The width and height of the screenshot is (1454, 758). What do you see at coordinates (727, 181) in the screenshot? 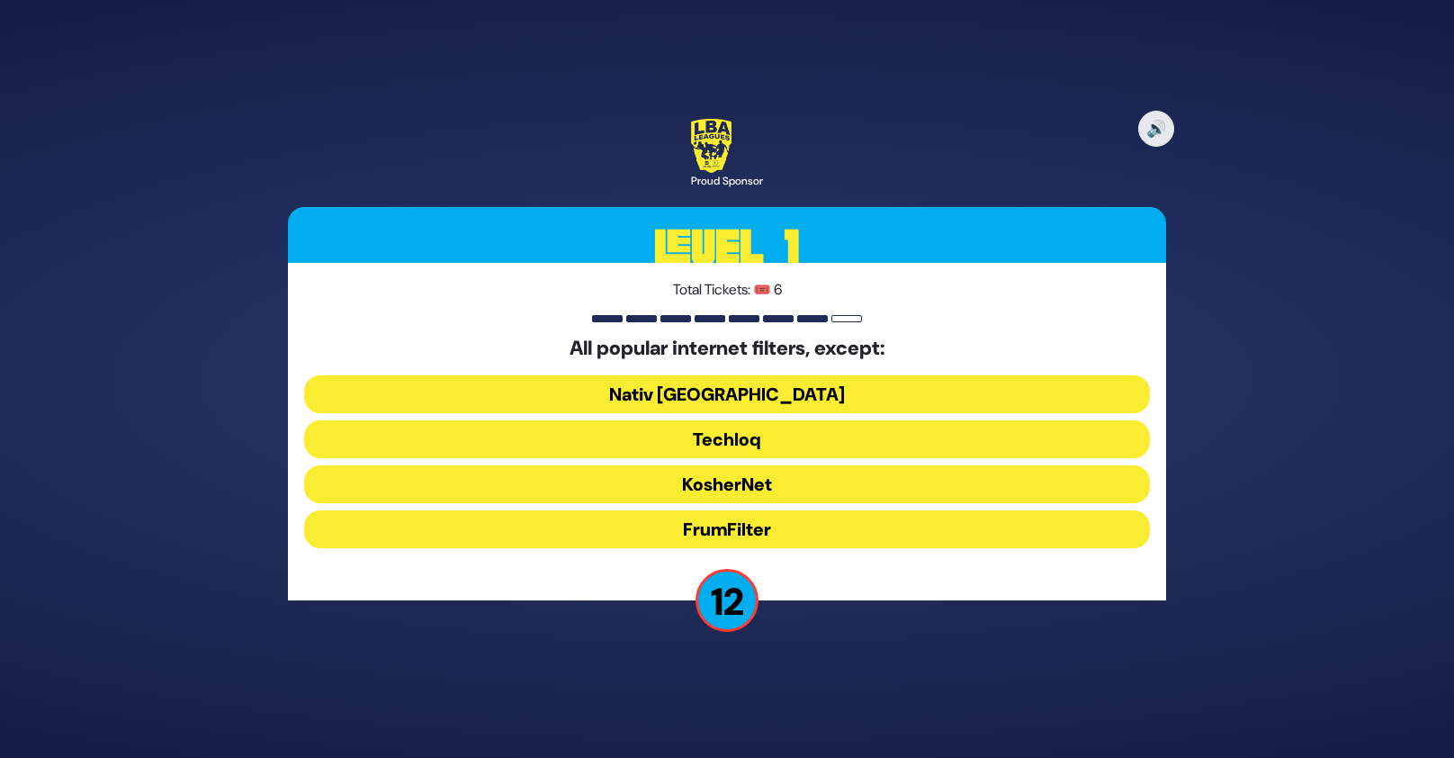
I see `div: Proud Sponsor` at bounding box center [727, 181].